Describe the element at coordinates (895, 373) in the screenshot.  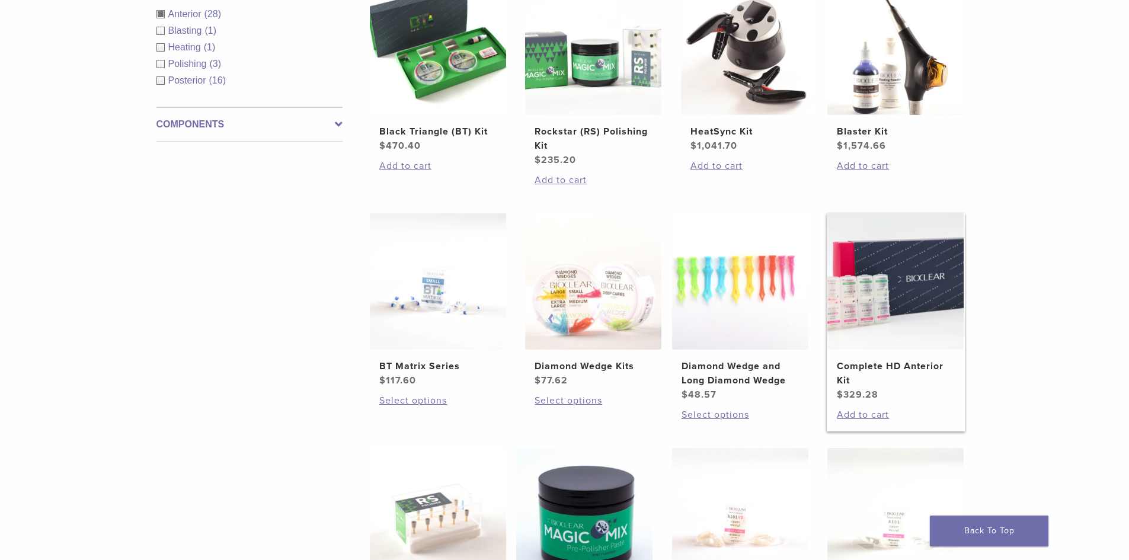
I see `h2: Complete HD Anterior Kit` at that location.